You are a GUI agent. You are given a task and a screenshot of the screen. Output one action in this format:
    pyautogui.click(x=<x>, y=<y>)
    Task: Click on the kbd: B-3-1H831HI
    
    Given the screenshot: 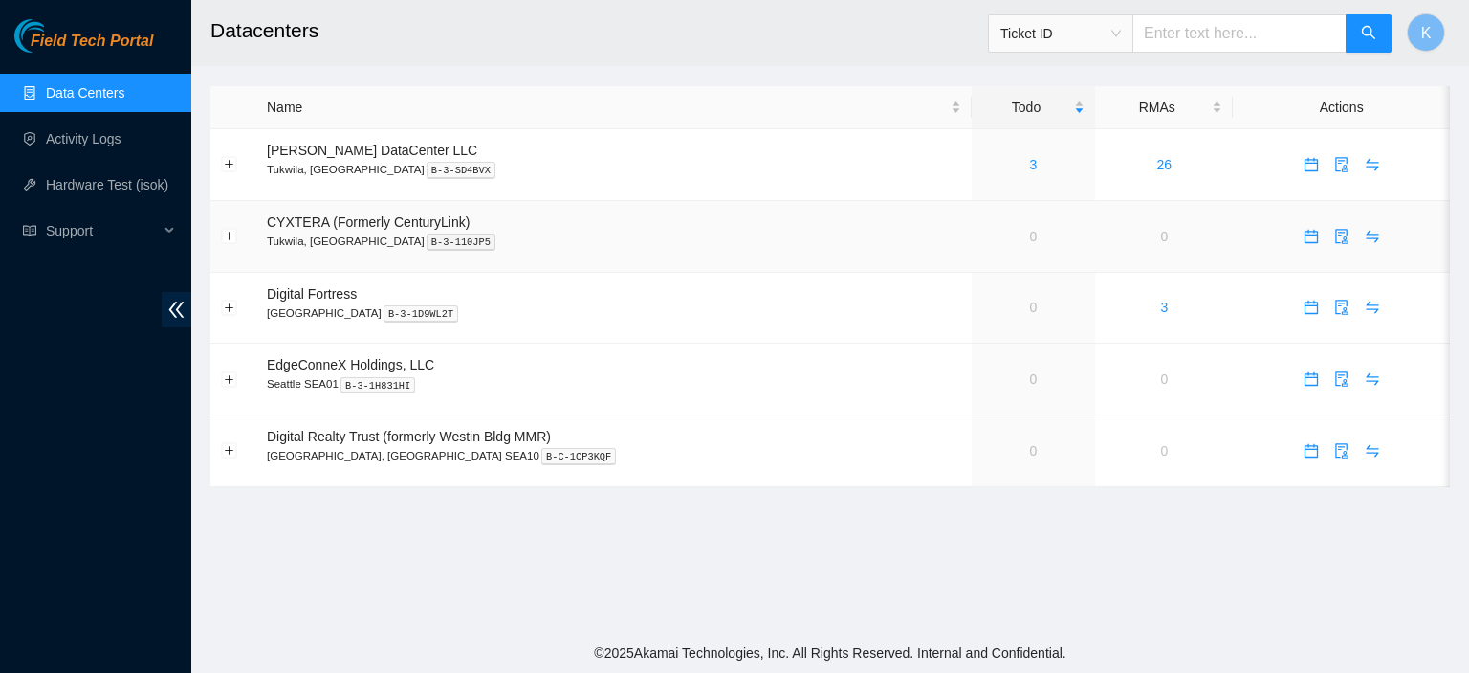 What is the action you would take?
    pyautogui.click(x=378, y=386)
    